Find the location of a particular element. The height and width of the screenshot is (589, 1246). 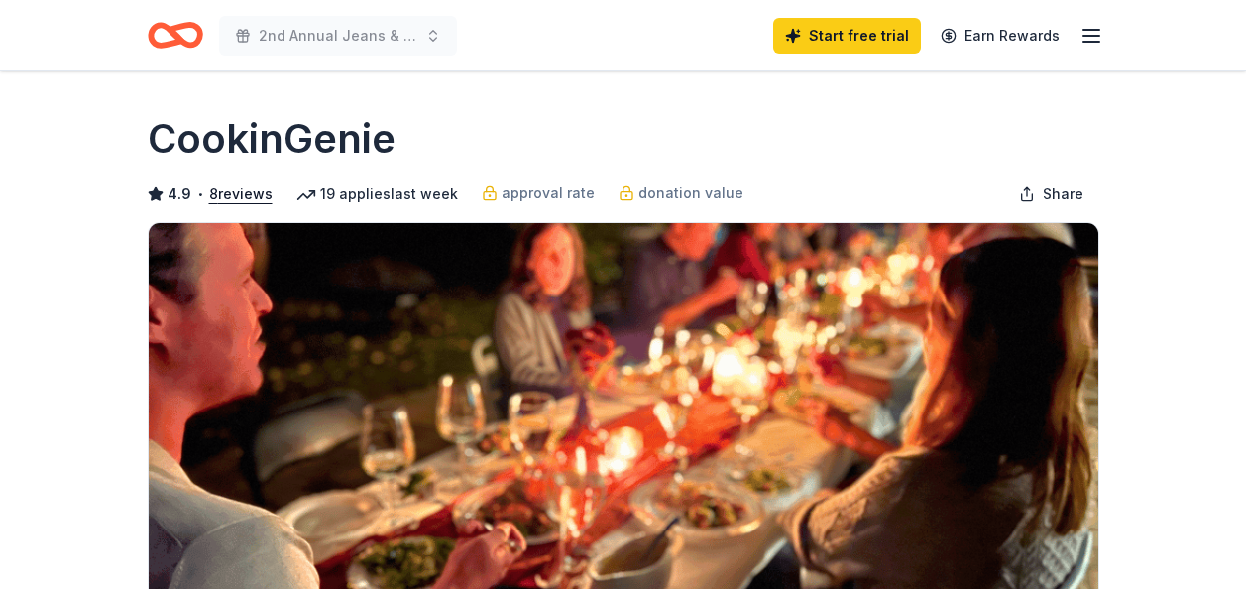

button: 8reviews is located at coordinates (241, 194).